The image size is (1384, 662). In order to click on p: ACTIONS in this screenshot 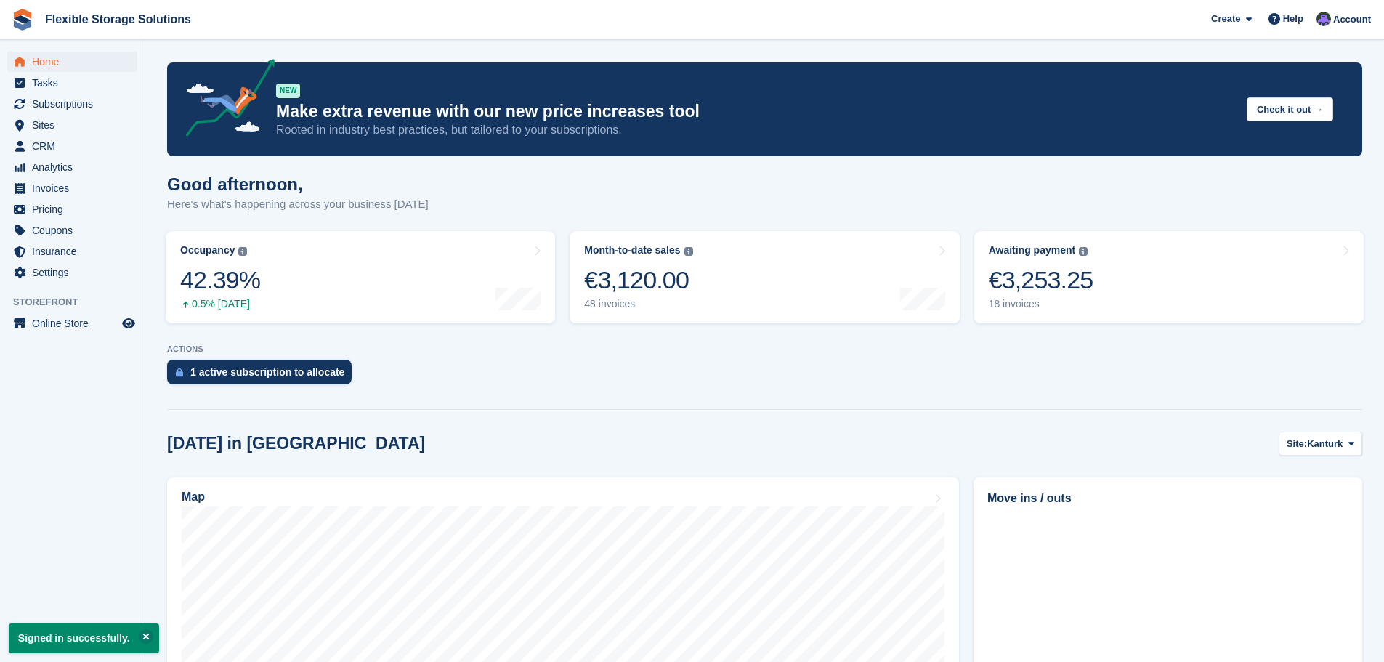, I will do `click(764, 349)`.